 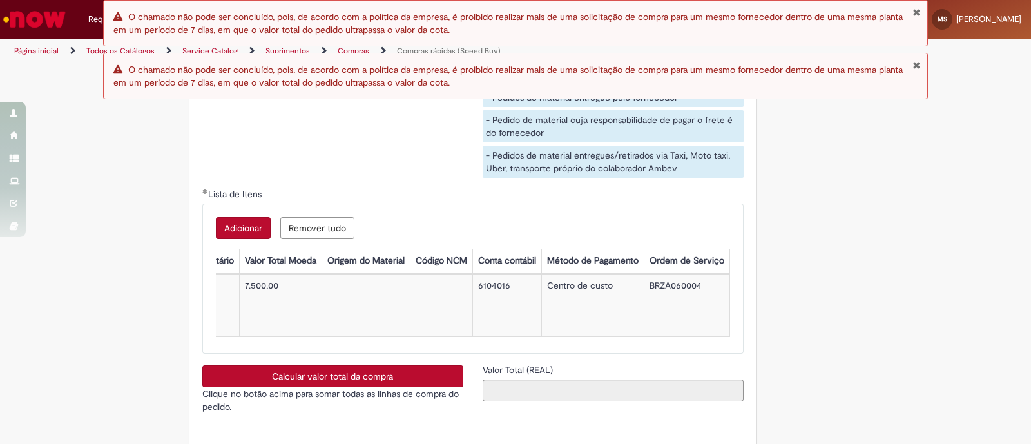 I want to click on th: Método de Pagamento, so click(x=592, y=261).